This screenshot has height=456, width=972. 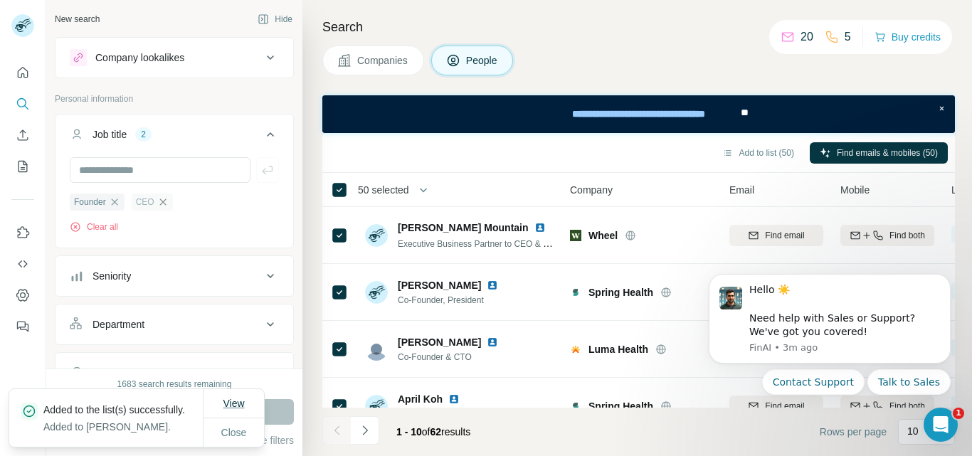 I want to click on button: Clear all, so click(x=94, y=227).